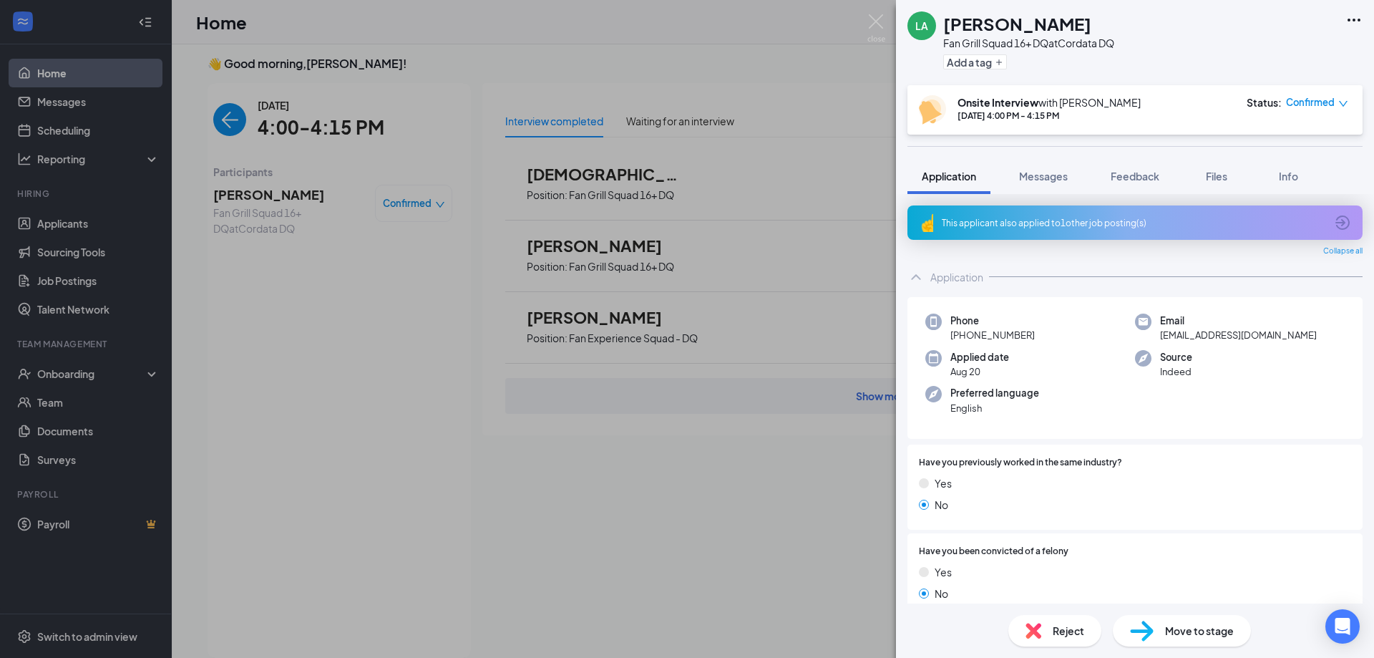 This screenshot has height=658, width=1374. Describe the element at coordinates (1311, 102) in the screenshot. I see `span: Confirmed` at that location.